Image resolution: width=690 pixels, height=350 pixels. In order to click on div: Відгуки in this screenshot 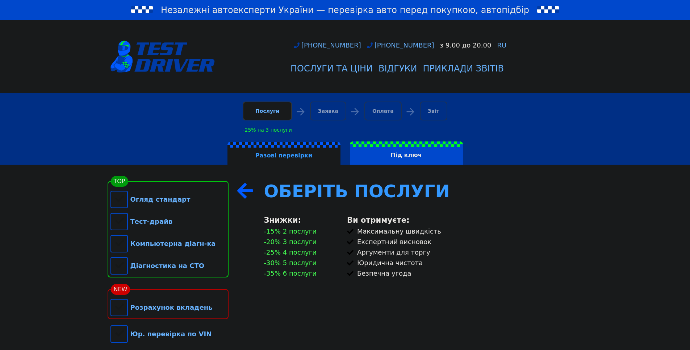, I will do `click(398, 68)`.